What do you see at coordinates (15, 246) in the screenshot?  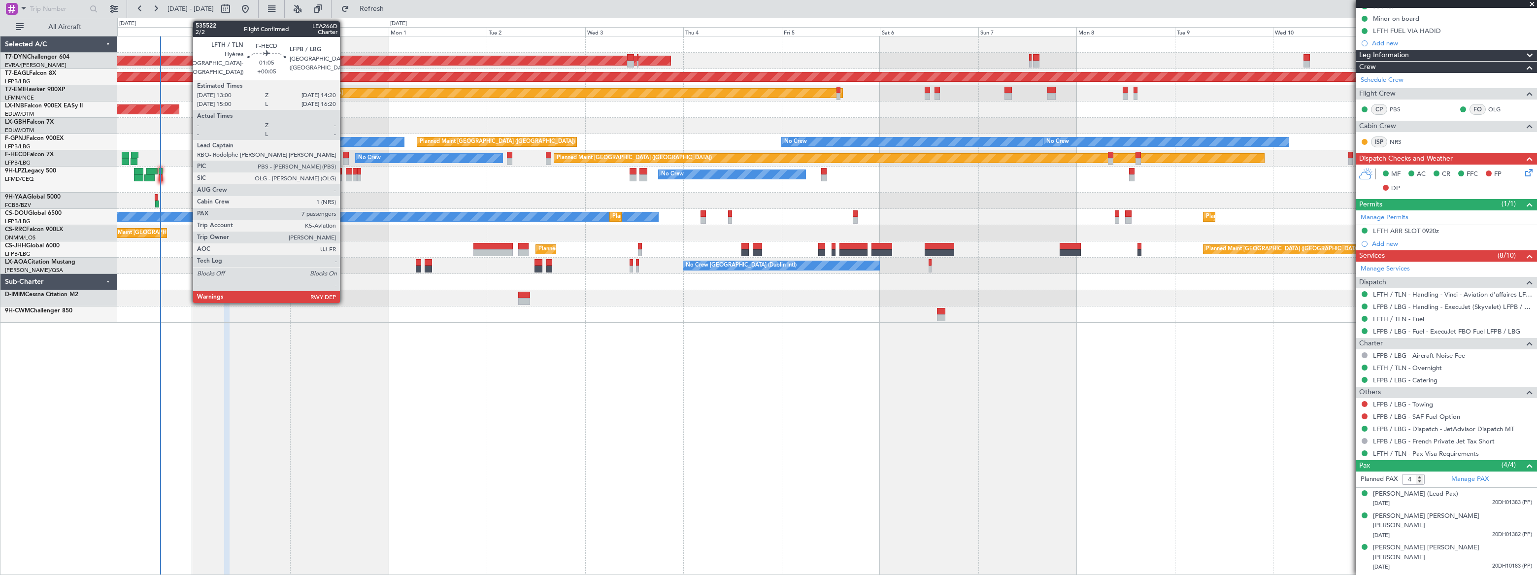 I see `span: CS-JHH` at bounding box center [15, 246].